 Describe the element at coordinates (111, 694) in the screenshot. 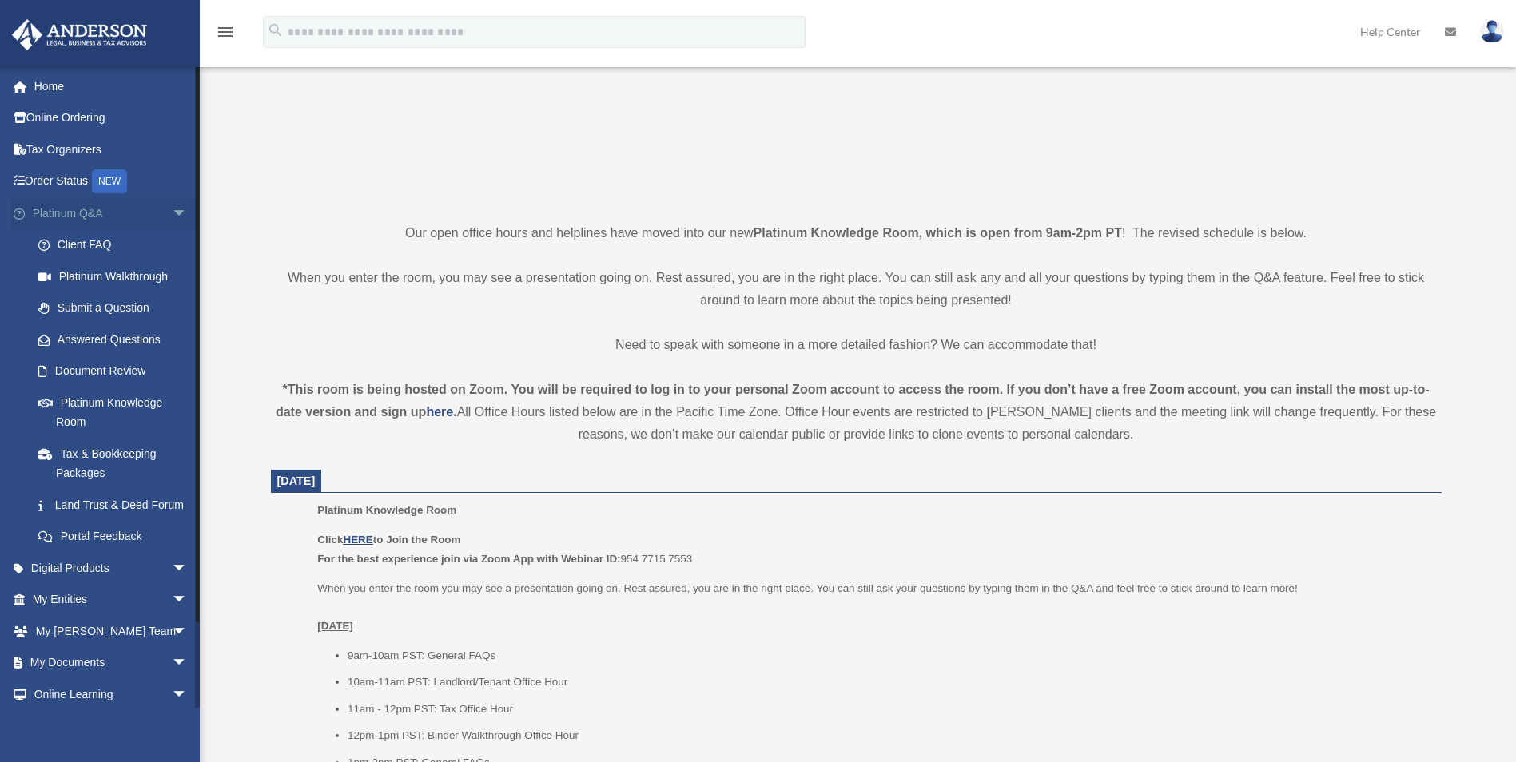

I see `a: Online Learningarrow_drop_down` at that location.